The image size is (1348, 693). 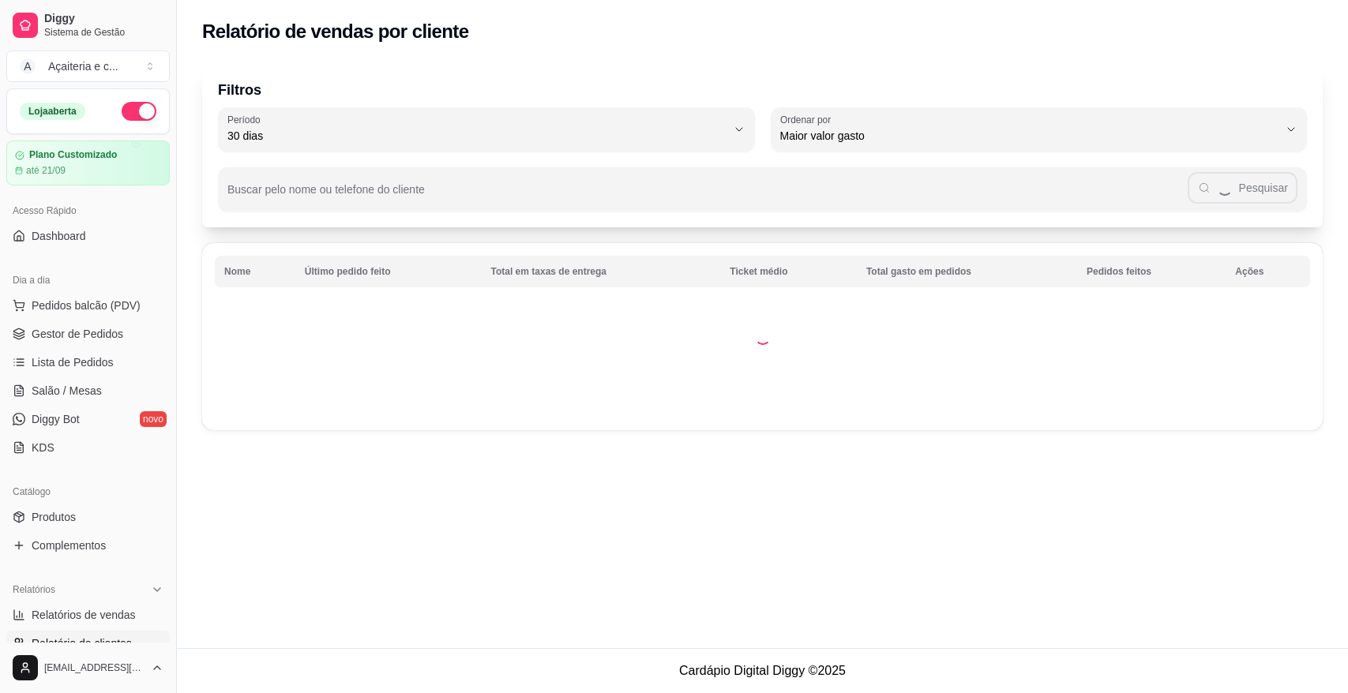 What do you see at coordinates (88, 280) in the screenshot?
I see `div: Dia a dia` at bounding box center [88, 280].